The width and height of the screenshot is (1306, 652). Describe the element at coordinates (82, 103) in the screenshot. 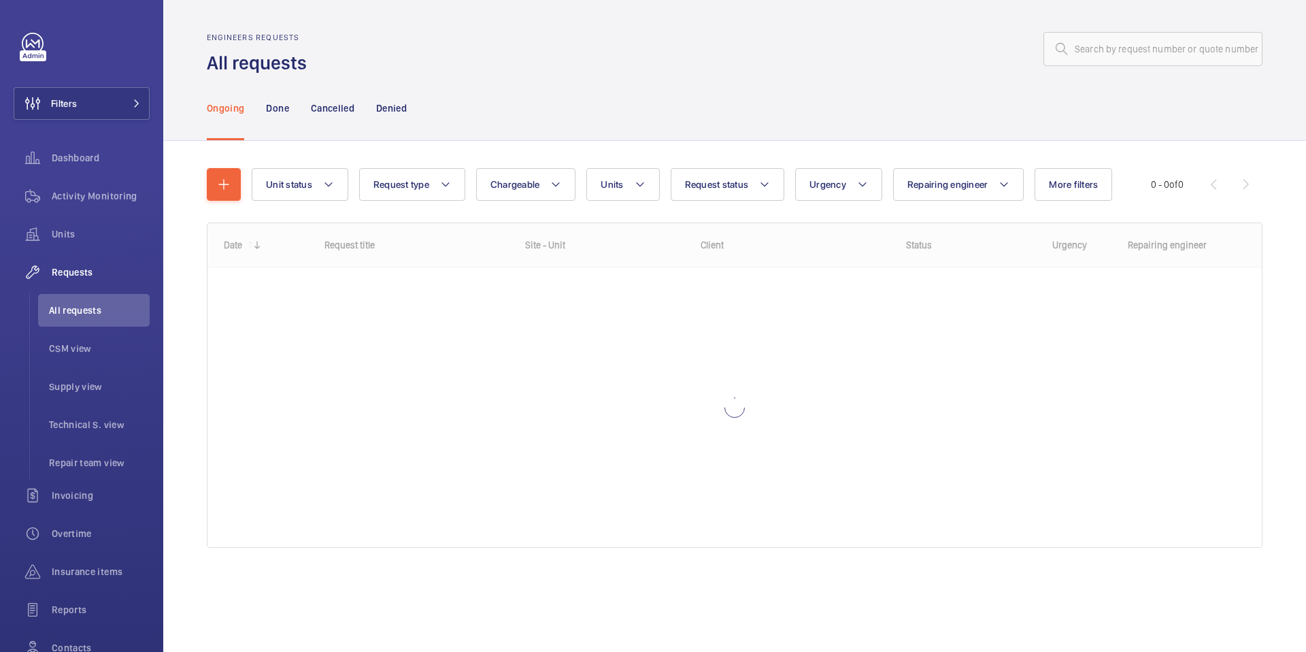

I see `button: Filters` at that location.